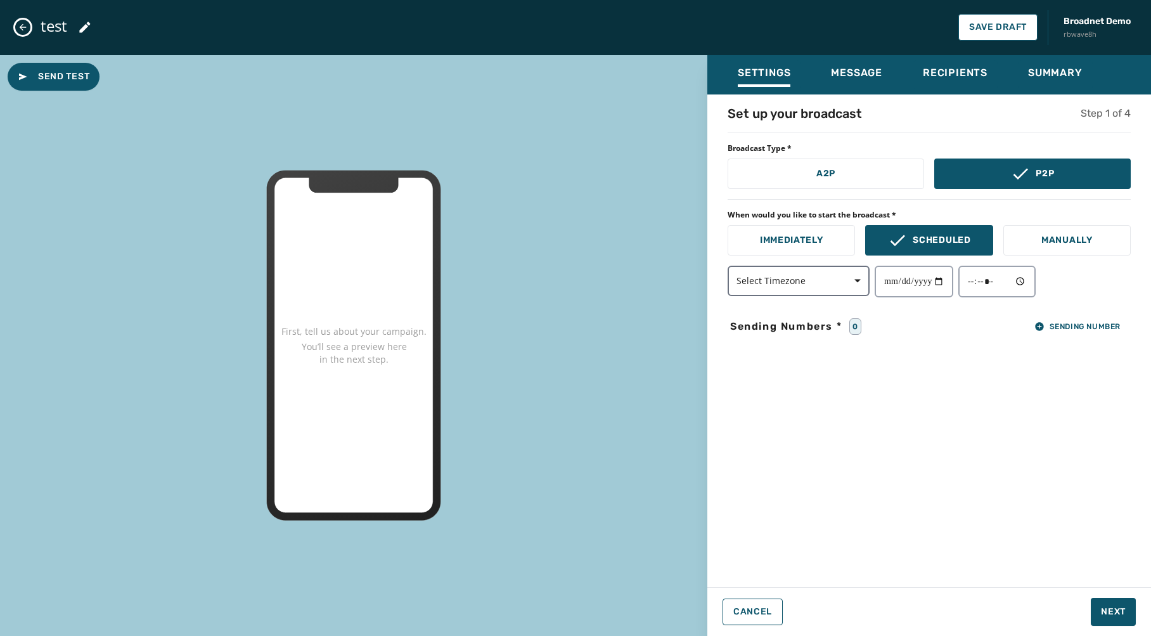  What do you see at coordinates (1056, 75) in the screenshot?
I see `button: Summary` at bounding box center [1056, 75].